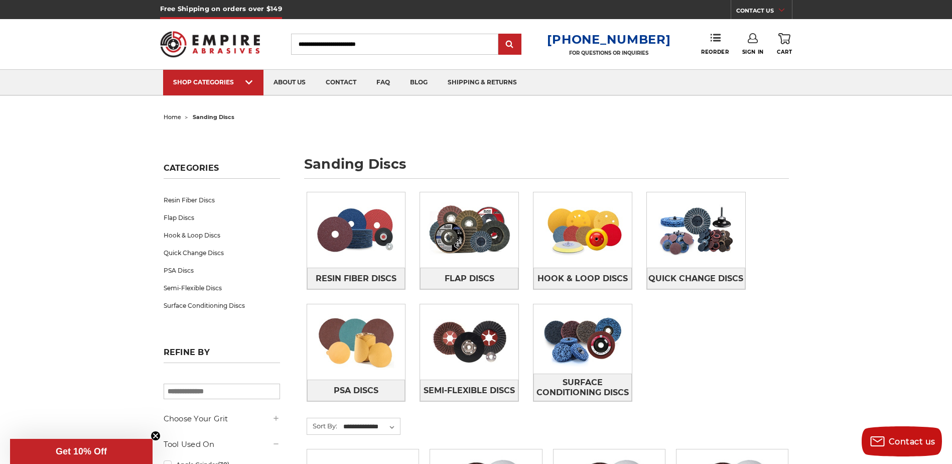  Describe the element at coordinates (696, 230) in the screenshot. I see `img: Quick Change Discs` at that location.